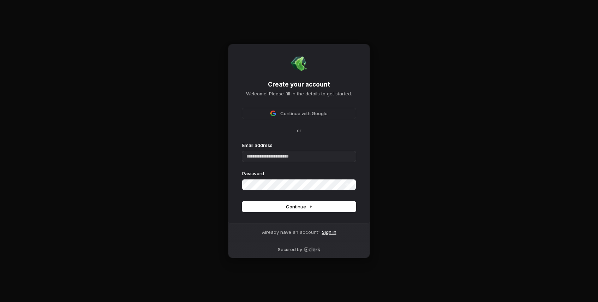  Describe the element at coordinates (299, 113) in the screenshot. I see `button: Sign in with GoogleContinue with Google` at that location.